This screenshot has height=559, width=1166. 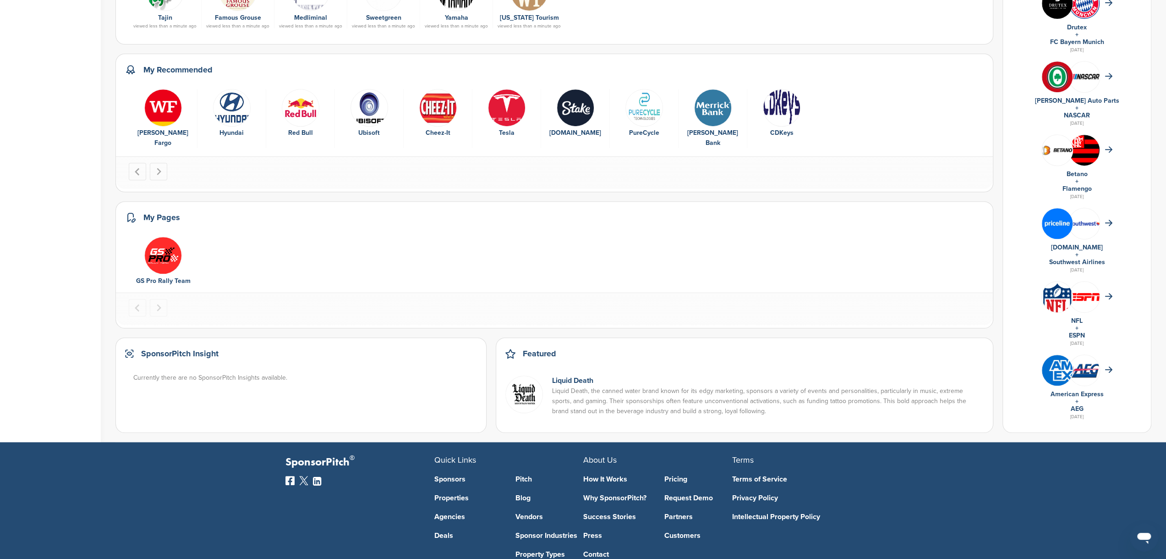 I want to click on a: Privacy Policy, so click(x=800, y=498).